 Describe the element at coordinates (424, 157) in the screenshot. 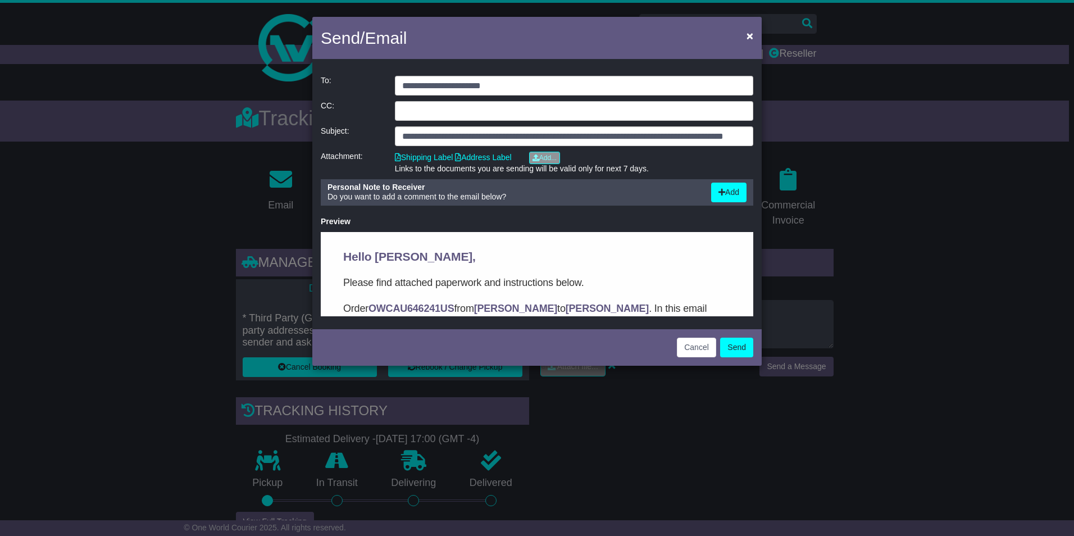

I see `a: Shipping Label` at that location.